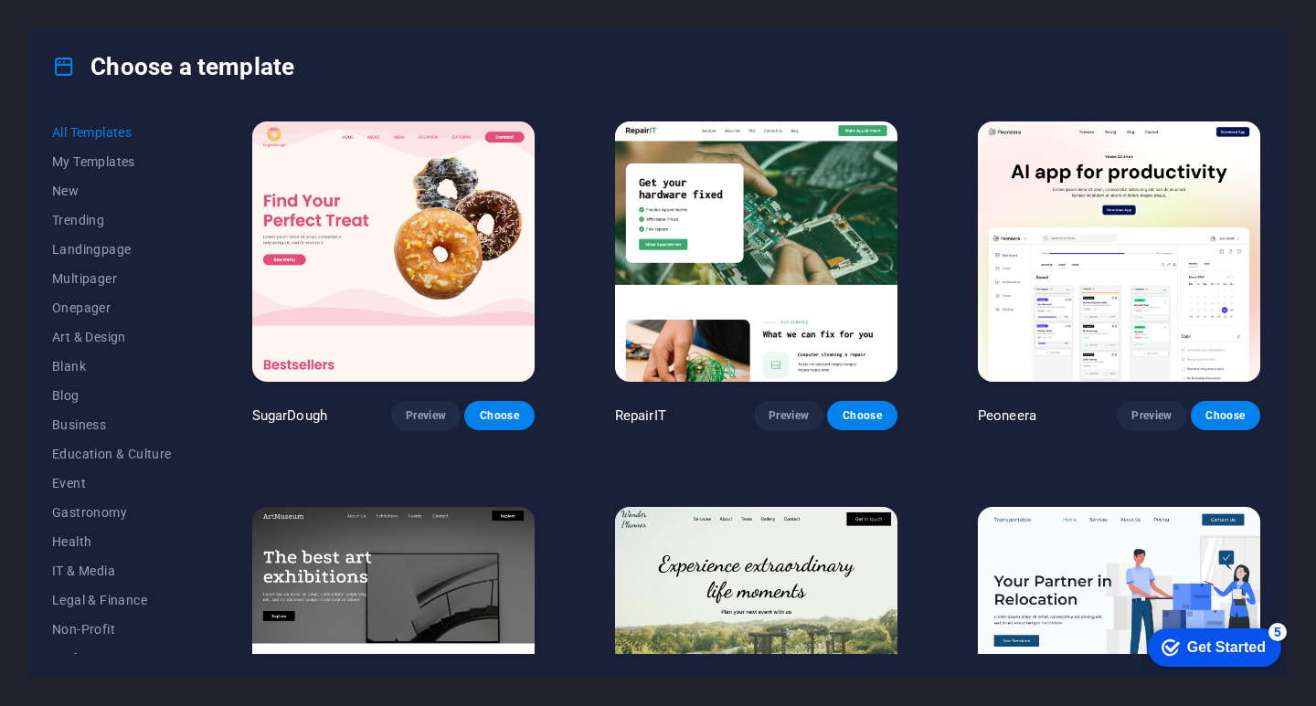 This screenshot has width=1316, height=706. I want to click on button: My Templates, so click(111, 162).